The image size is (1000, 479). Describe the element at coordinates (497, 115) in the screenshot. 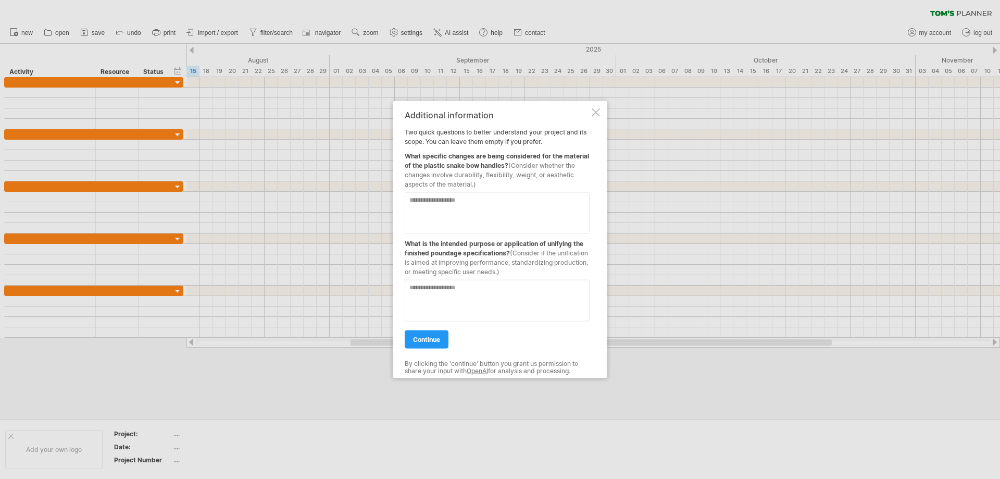

I see `div: Additional information` at that location.